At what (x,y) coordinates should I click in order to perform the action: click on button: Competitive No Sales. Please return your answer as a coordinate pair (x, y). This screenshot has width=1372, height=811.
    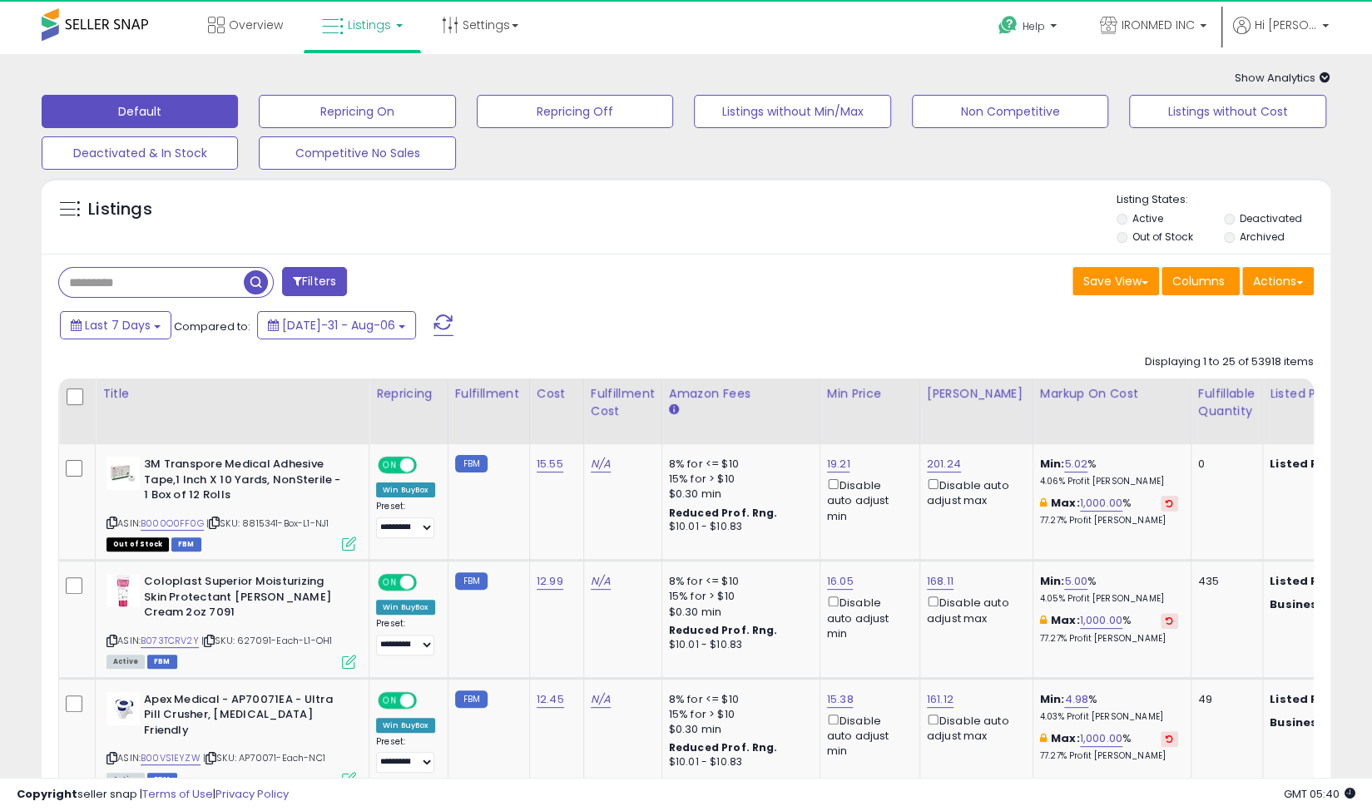
    Looking at the image, I should click on (357, 153).